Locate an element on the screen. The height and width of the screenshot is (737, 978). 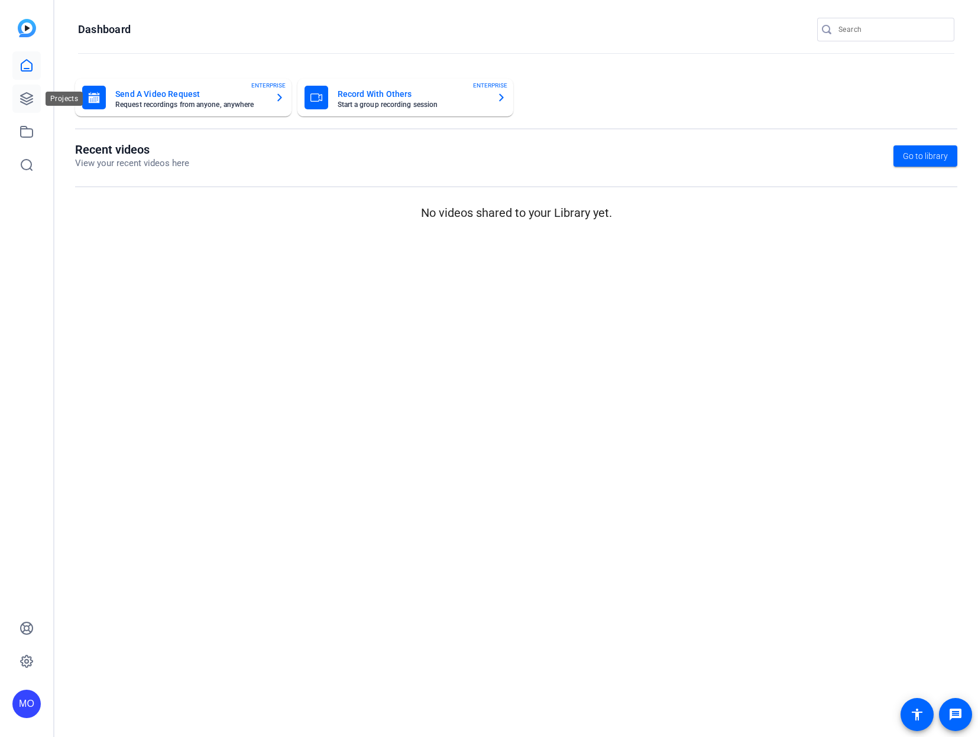
mat-icon: accessibility is located at coordinates (917, 715).